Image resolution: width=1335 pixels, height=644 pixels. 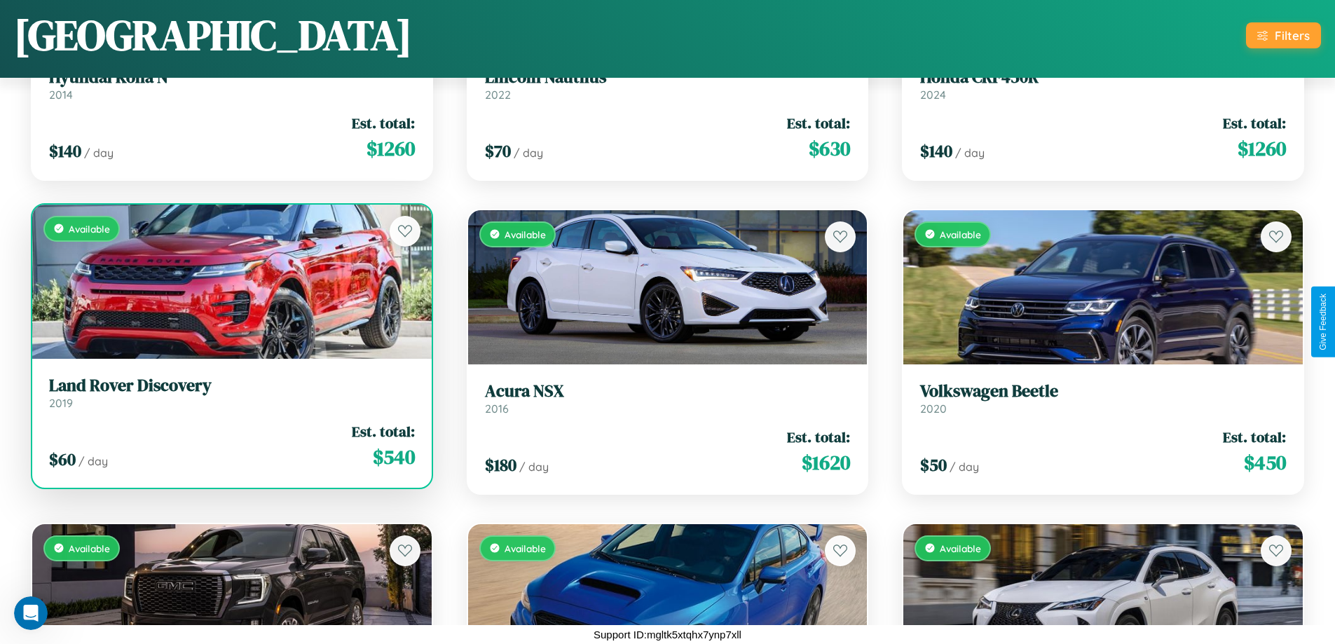 What do you see at coordinates (933, 465) in the screenshot?
I see `span: $ 50` at bounding box center [933, 465].